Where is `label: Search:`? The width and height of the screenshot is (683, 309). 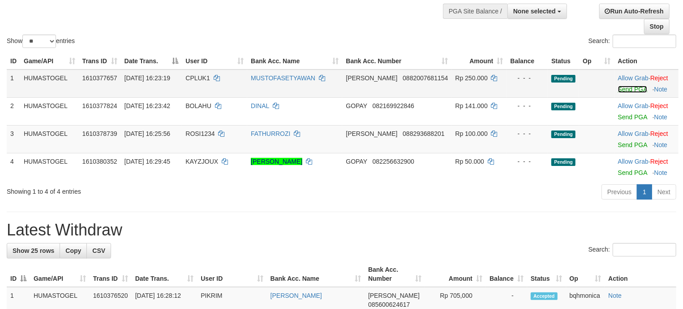
label: Search: is located at coordinates (632, 41).